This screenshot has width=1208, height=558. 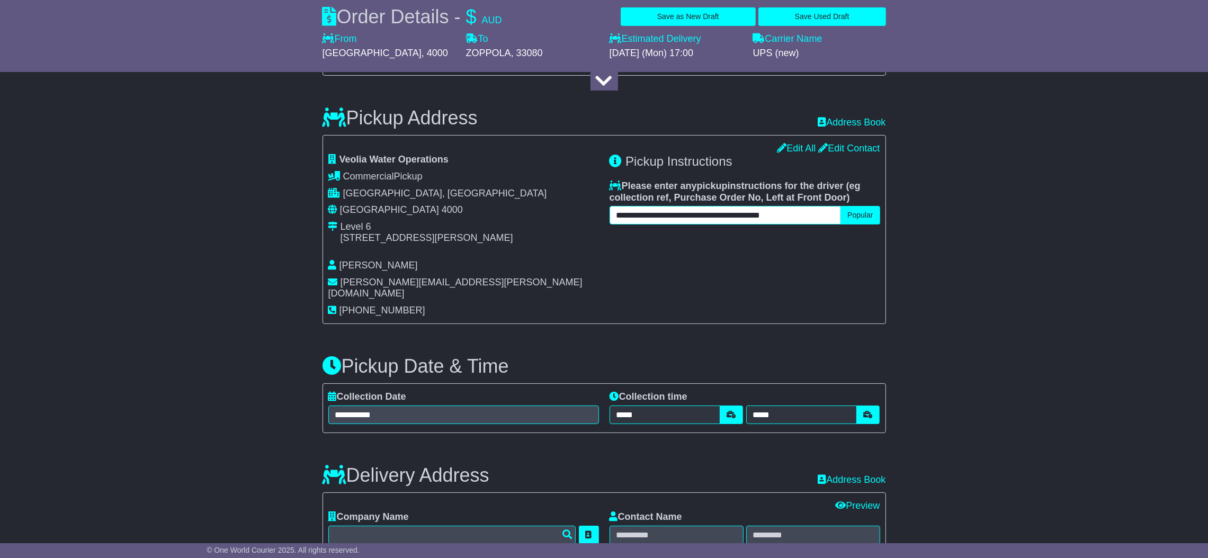 I want to click on label: Company Name, so click(x=369, y=518).